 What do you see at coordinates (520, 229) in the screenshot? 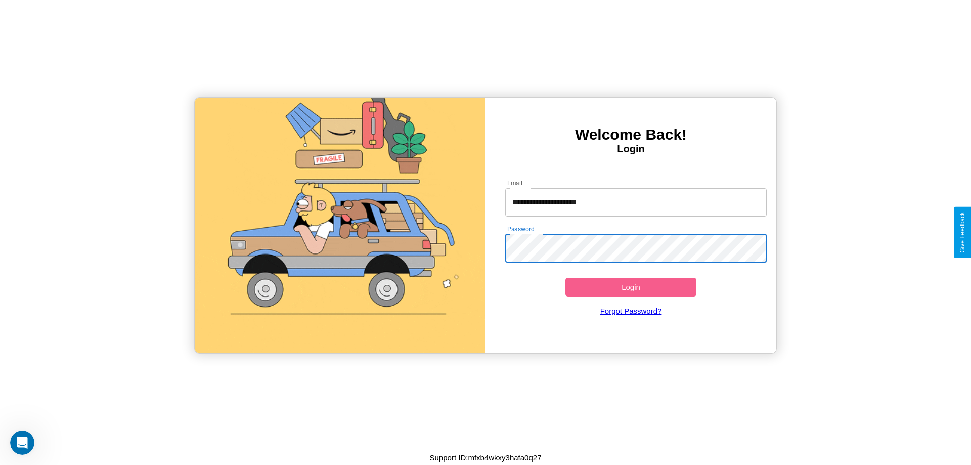
I see `label: Password` at bounding box center [520, 229].